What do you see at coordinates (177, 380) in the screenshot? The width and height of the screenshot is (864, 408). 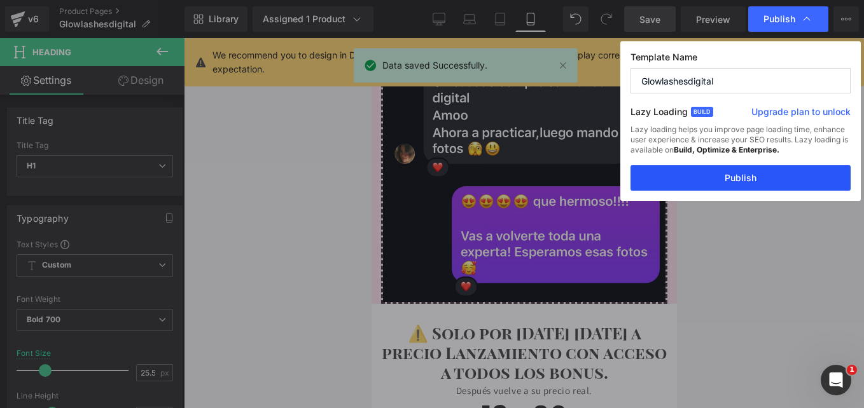 I see `span: 02` at bounding box center [177, 380].